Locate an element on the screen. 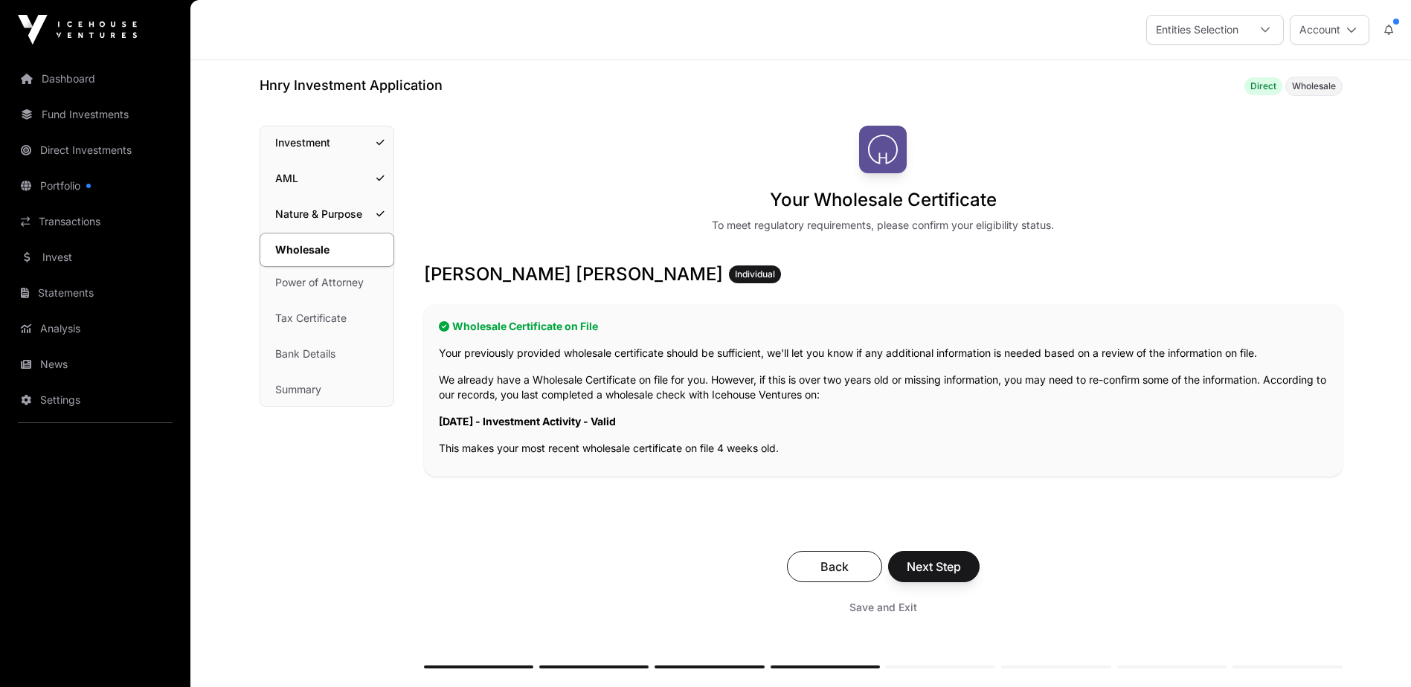 This screenshot has height=687, width=1411. p: We already have a Wholesale Certificate on file for you. However, if this is over two years old o... is located at coordinates (883, 388).